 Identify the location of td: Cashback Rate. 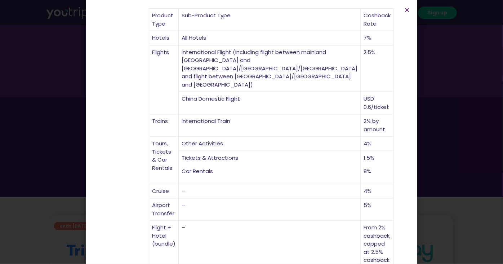
(377, 20).